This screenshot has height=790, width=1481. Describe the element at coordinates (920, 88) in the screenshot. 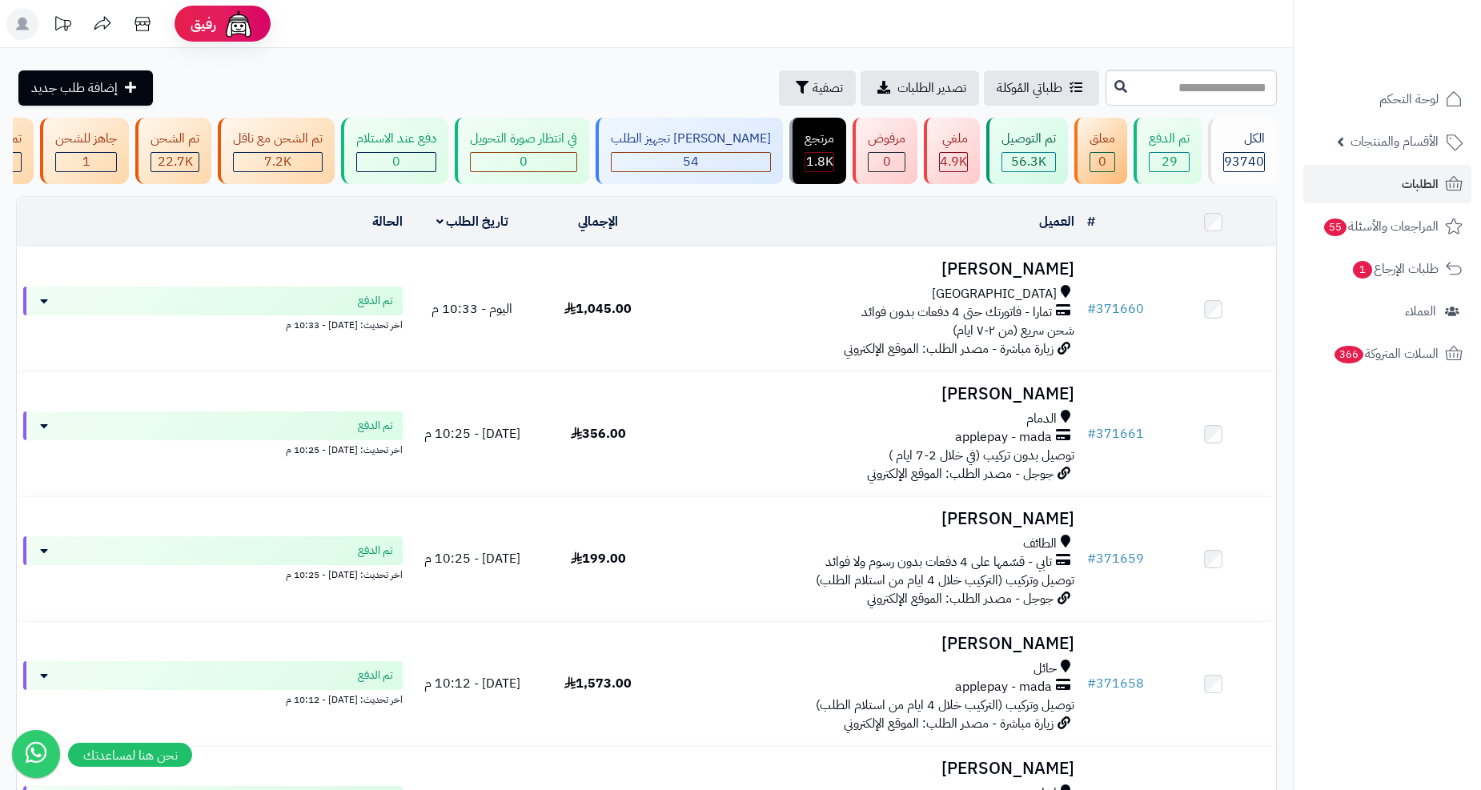

I see `a: تصدير الطلبات` at that location.